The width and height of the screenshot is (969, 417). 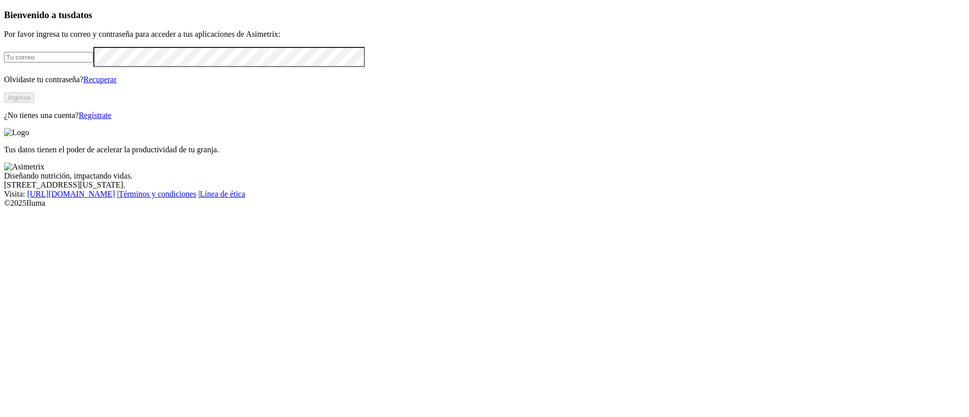 I want to click on a: Términos y condiciones, so click(x=157, y=194).